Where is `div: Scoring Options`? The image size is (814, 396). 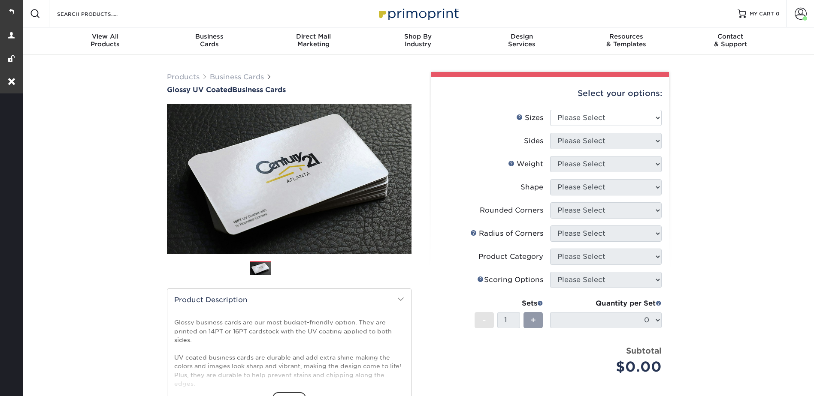 div: Scoring Options is located at coordinates (510, 280).